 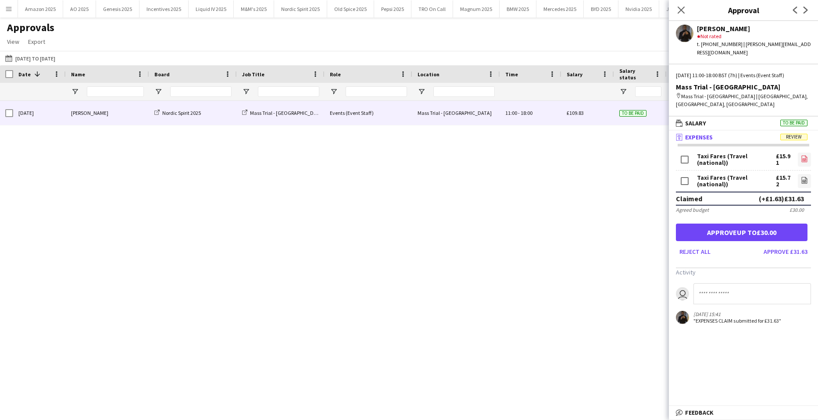 I want to click on button: Approve £31.63, so click(x=785, y=252).